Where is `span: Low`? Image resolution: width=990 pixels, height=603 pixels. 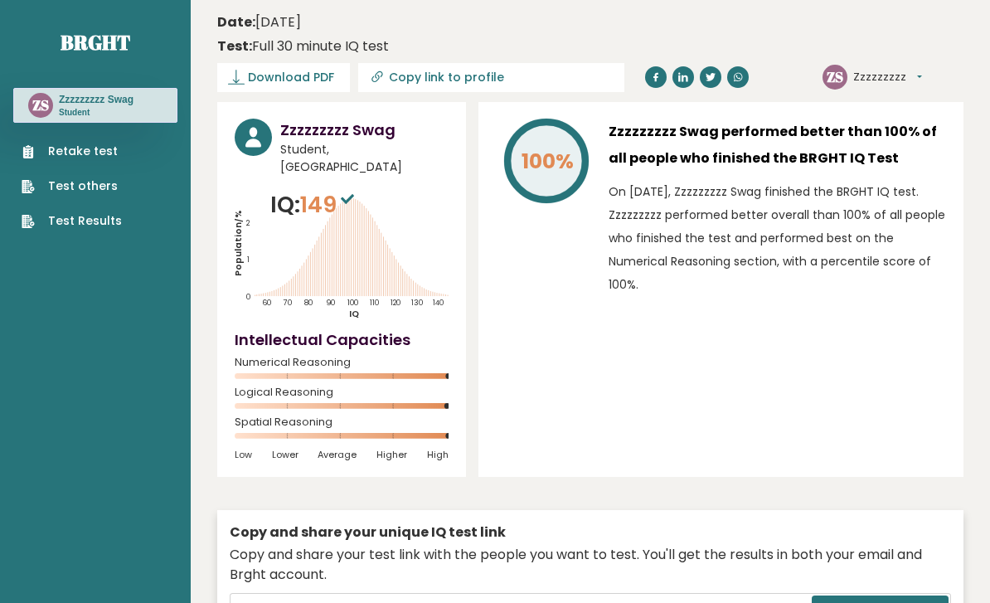 span: Low is located at coordinates (243, 454).